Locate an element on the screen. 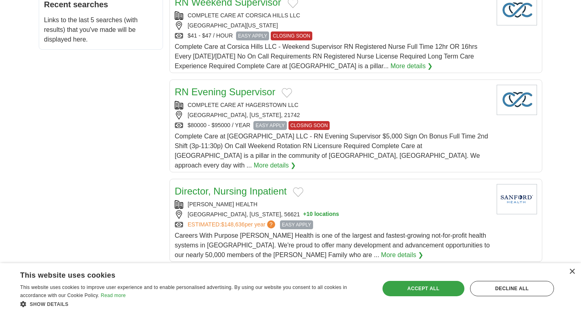  span: This website uses cookies to improve user experience and to enable personalised advertising. By u... is located at coordinates (184, 291).